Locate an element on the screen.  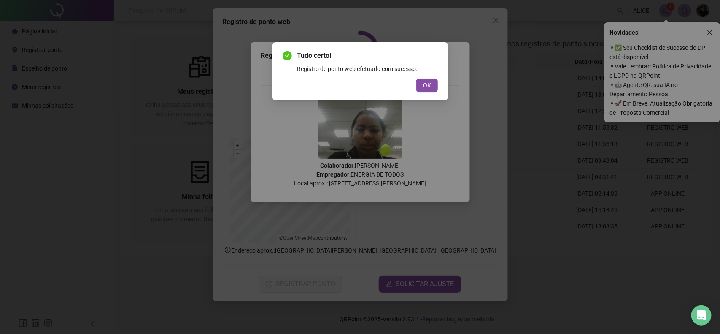
span: check-circle is located at coordinates (287, 56).